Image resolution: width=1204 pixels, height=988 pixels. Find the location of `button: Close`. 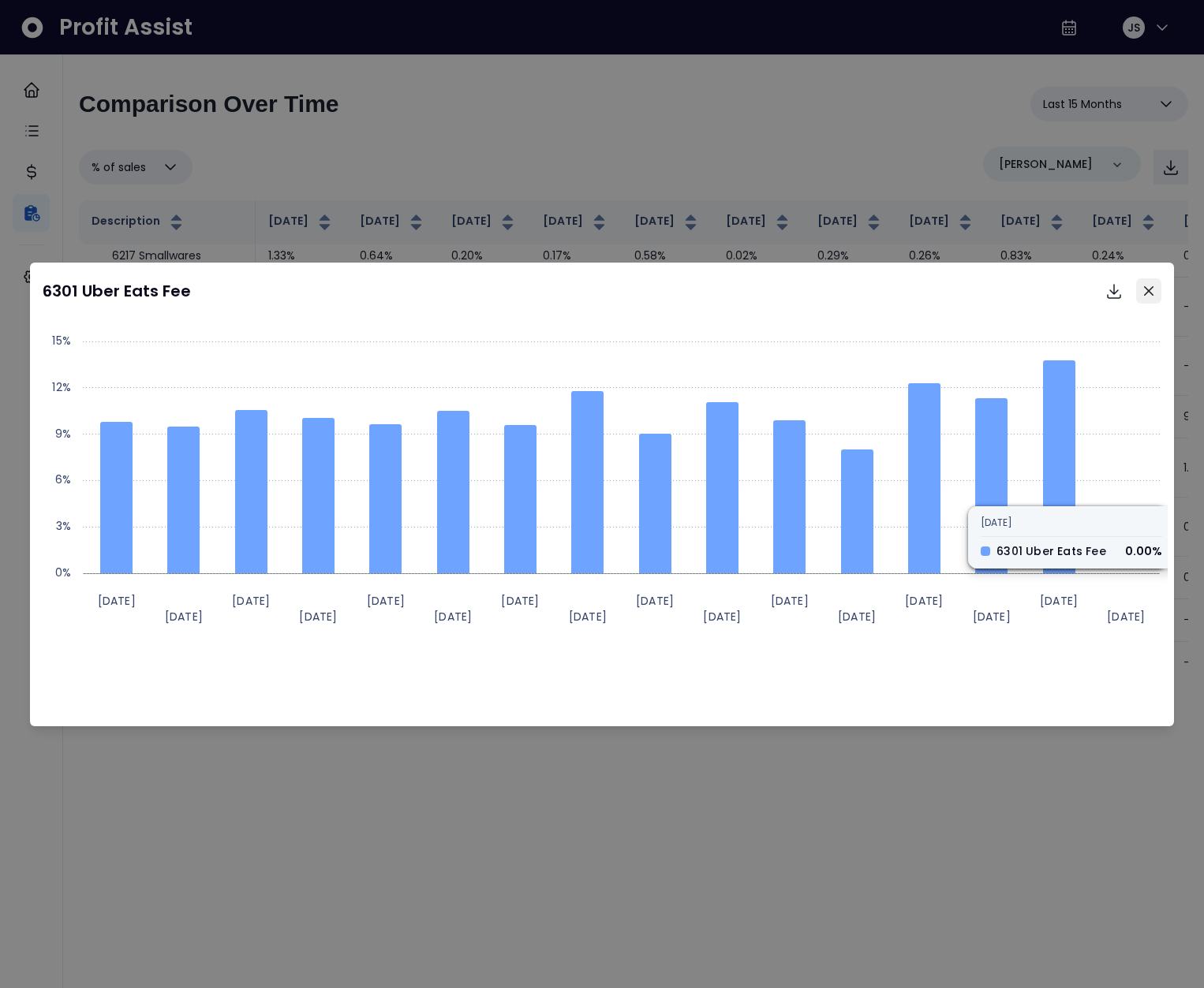

button: Close is located at coordinates (1149, 291).